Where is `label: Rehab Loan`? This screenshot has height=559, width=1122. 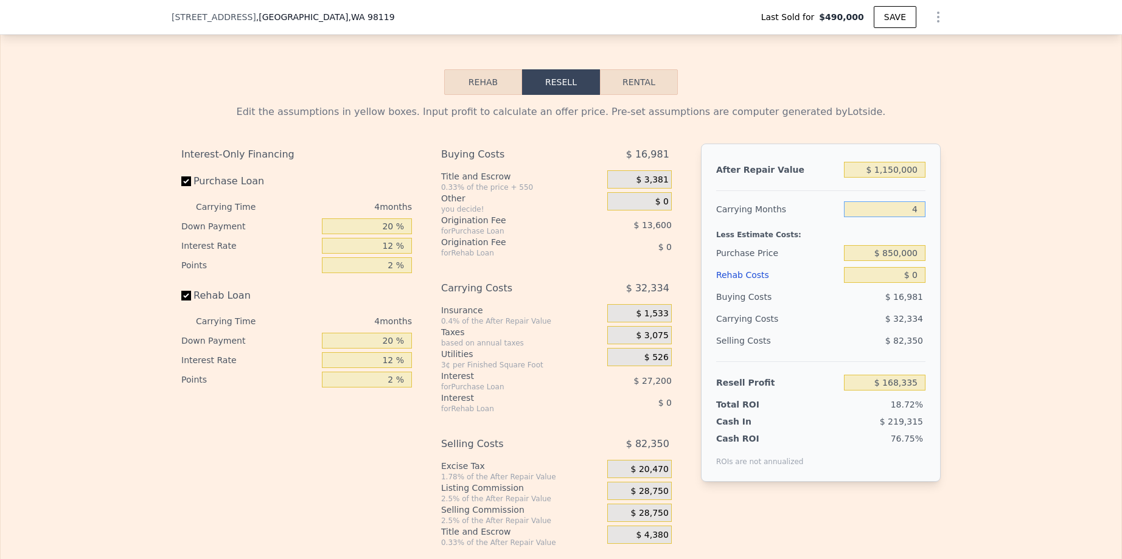 label: Rehab Loan is located at coordinates (249, 296).